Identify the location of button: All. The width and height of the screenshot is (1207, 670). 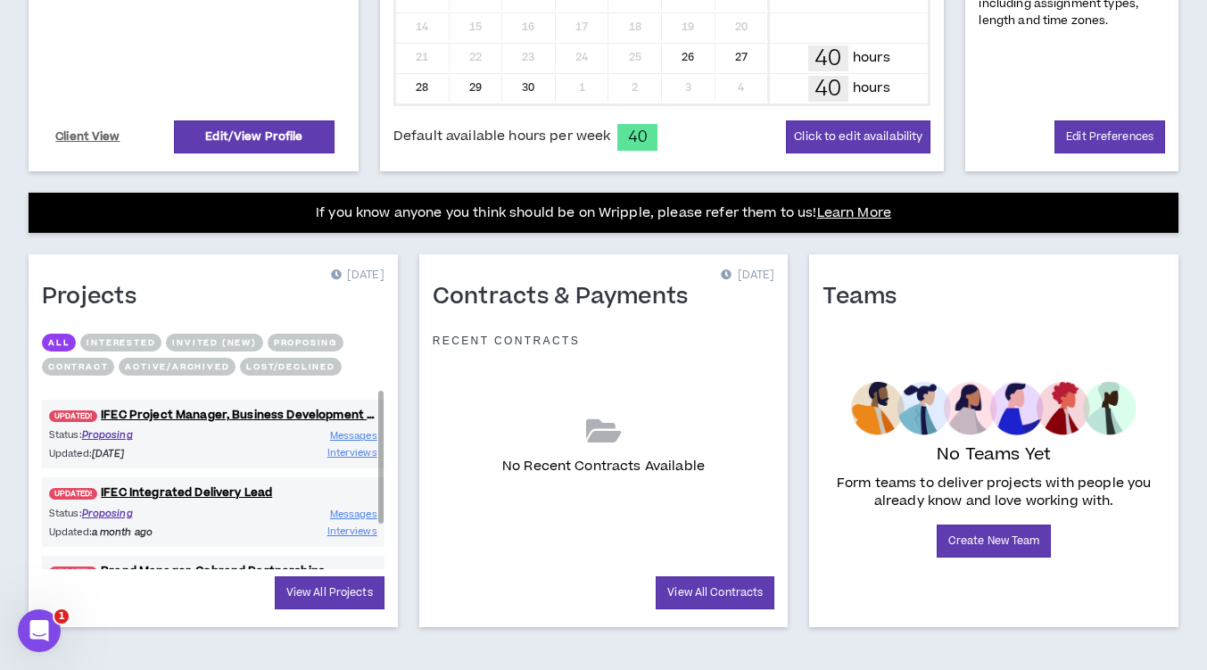
(59, 343).